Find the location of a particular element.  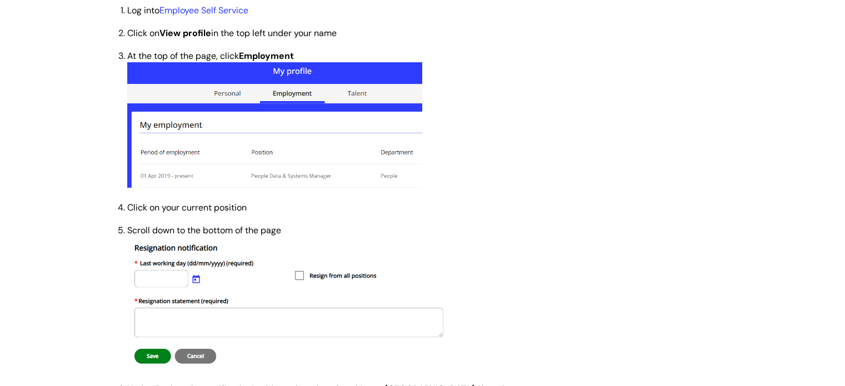

img: GR6FfdbH1JjEcZuvTM3bZX4MTi25UpbA6w.png is located at coordinates (274, 125).